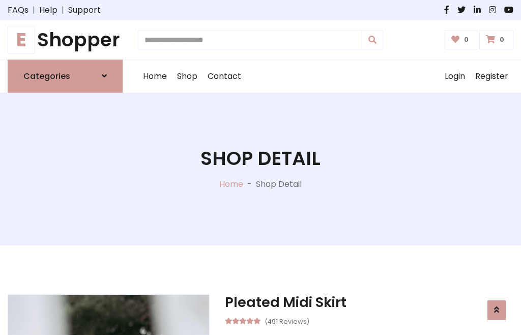 This screenshot has height=335, width=521. Describe the element at coordinates (65, 40) in the screenshot. I see `h1: Shopper` at that location.